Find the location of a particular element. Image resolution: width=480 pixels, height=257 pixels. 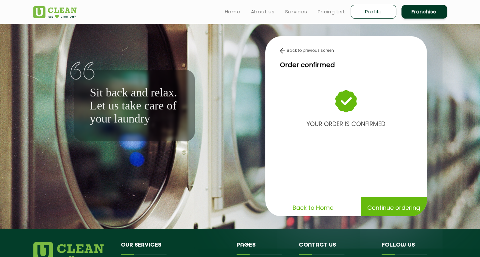

div: Back to previous screen is located at coordinates (346, 51).